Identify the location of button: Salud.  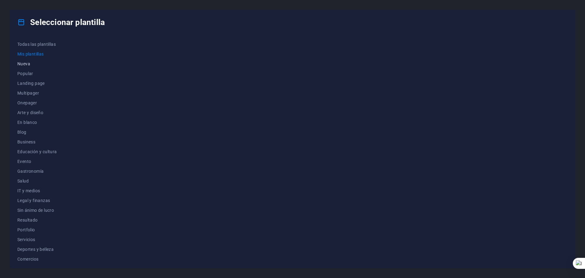
(37, 181).